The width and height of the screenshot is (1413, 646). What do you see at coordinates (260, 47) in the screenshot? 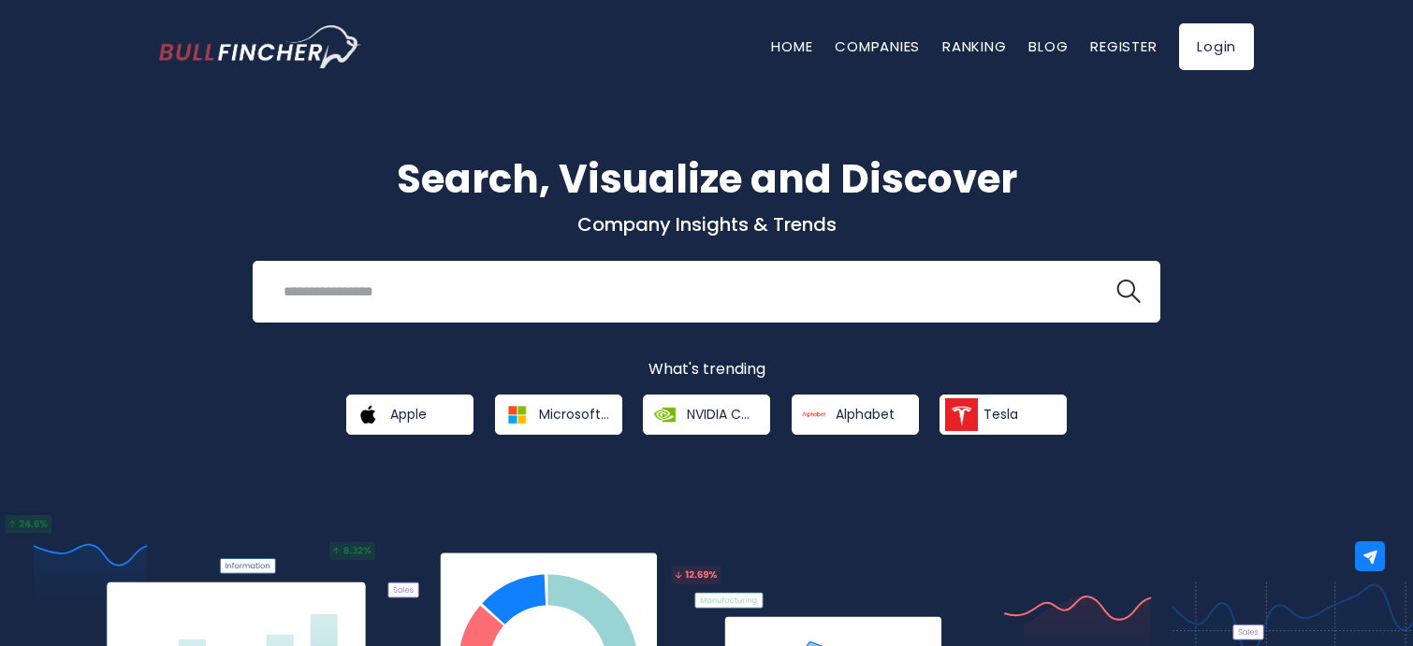
I see `img: Bullfincher logo` at bounding box center [260, 47].